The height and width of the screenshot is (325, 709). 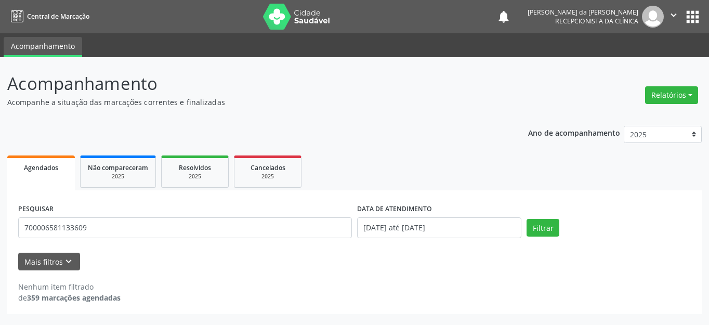 I want to click on strong: 359 marcações agendadas, so click(x=74, y=297).